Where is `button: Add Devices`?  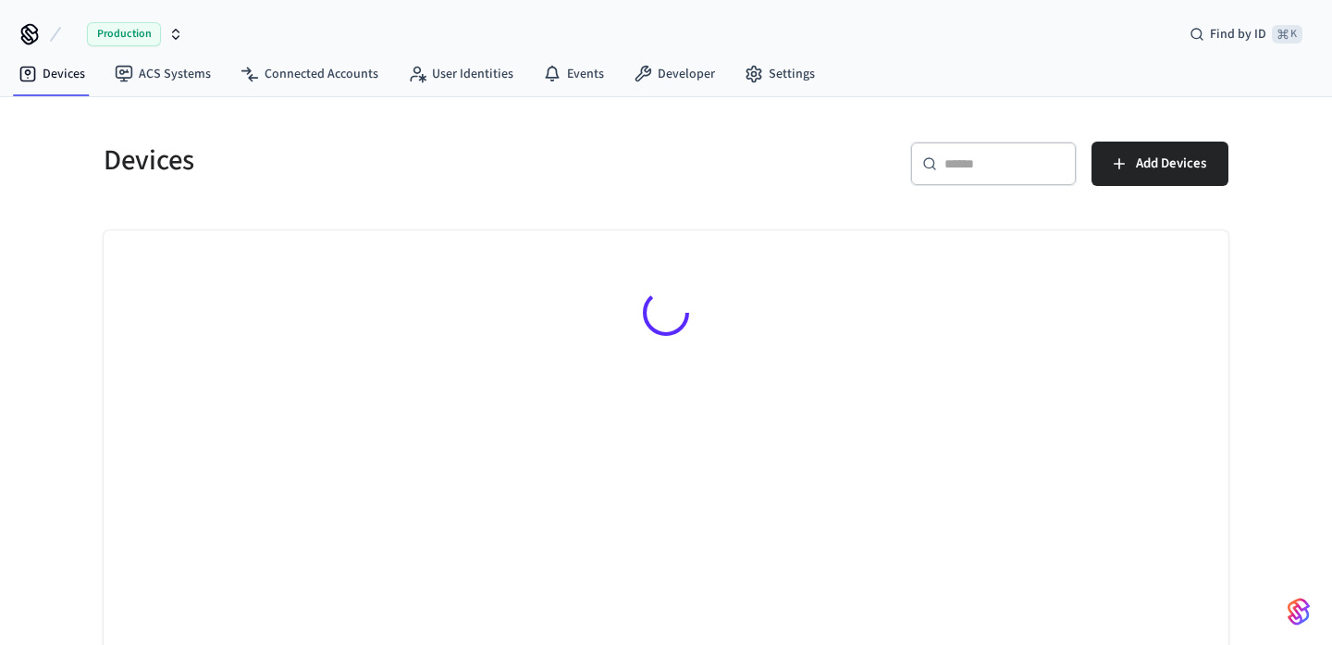
button: Add Devices is located at coordinates (1160, 164).